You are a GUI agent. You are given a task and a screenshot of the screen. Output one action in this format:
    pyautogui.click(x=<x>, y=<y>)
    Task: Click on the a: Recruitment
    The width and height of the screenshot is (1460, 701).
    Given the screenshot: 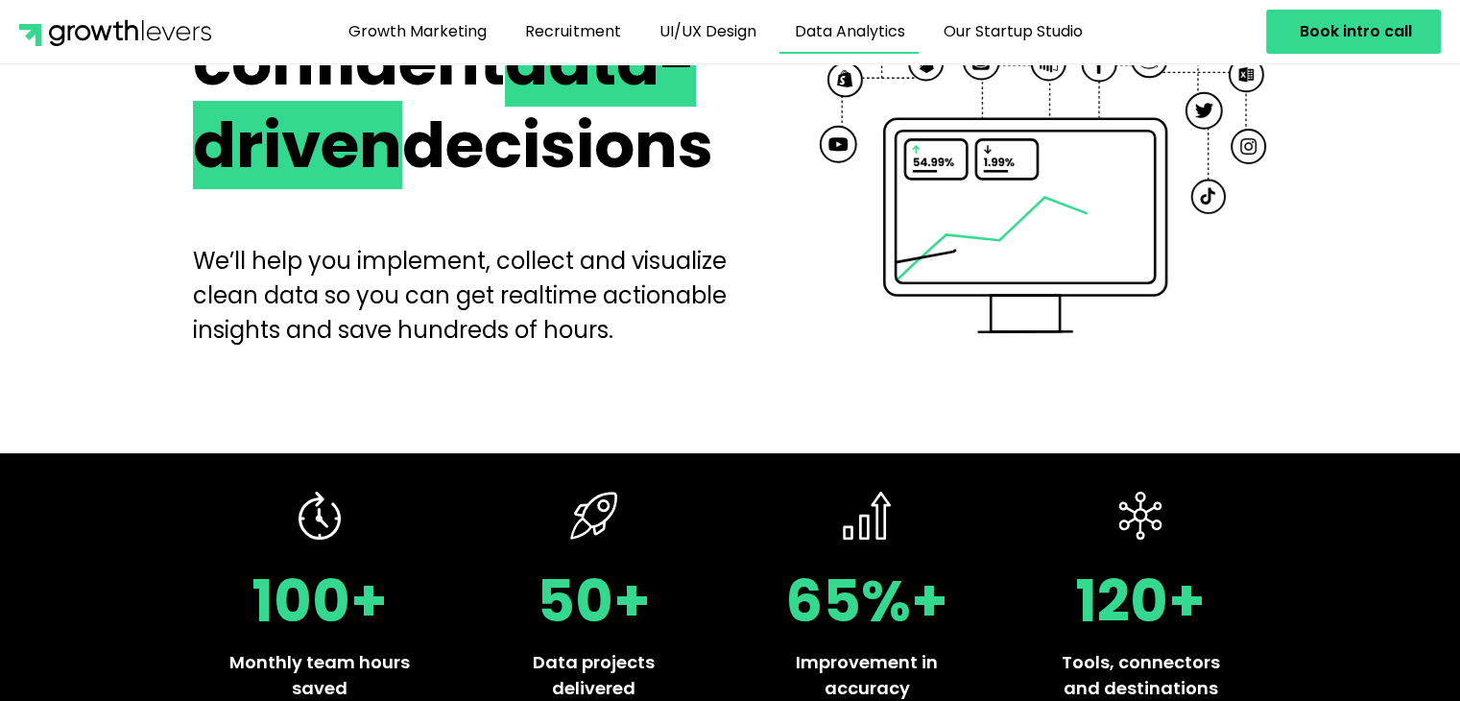 What is the action you would take?
    pyautogui.click(x=572, y=32)
    